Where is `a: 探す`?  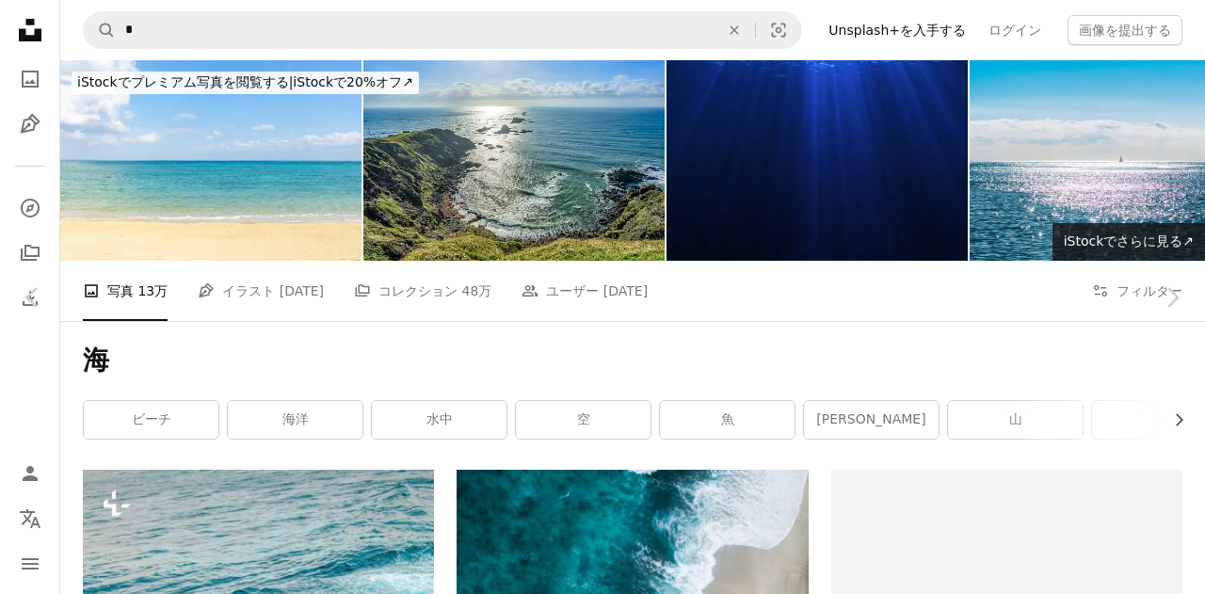
a: 探す is located at coordinates (30, 208).